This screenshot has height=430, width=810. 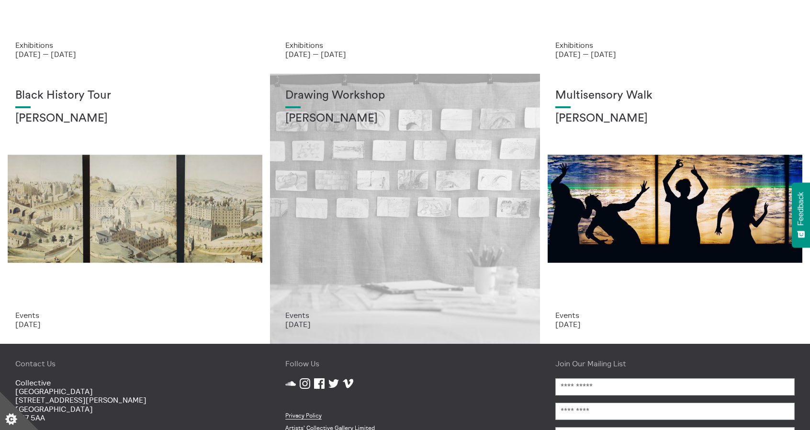 I want to click on h4: Contact Us, so click(x=135, y=363).